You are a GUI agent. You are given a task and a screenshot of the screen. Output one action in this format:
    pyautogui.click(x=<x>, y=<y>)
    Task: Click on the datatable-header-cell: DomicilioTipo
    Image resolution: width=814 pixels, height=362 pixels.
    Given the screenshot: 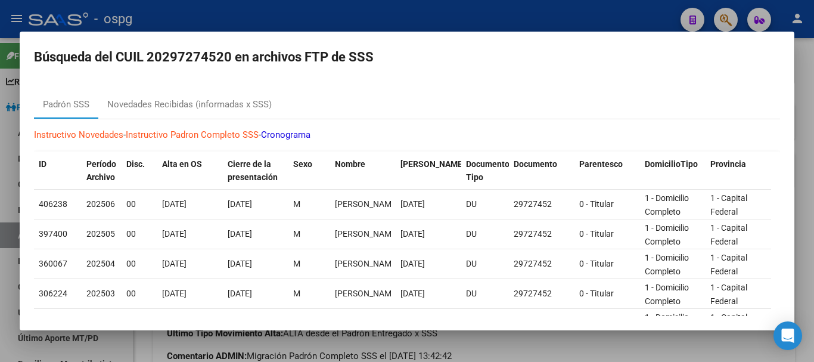 What is the action you would take?
    pyautogui.click(x=673, y=171)
    